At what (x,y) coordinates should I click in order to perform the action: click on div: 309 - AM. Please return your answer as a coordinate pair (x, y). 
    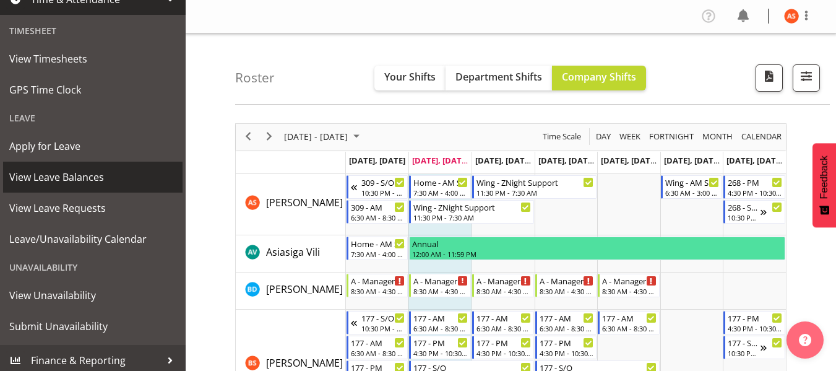
    Looking at the image, I should click on (378, 207).